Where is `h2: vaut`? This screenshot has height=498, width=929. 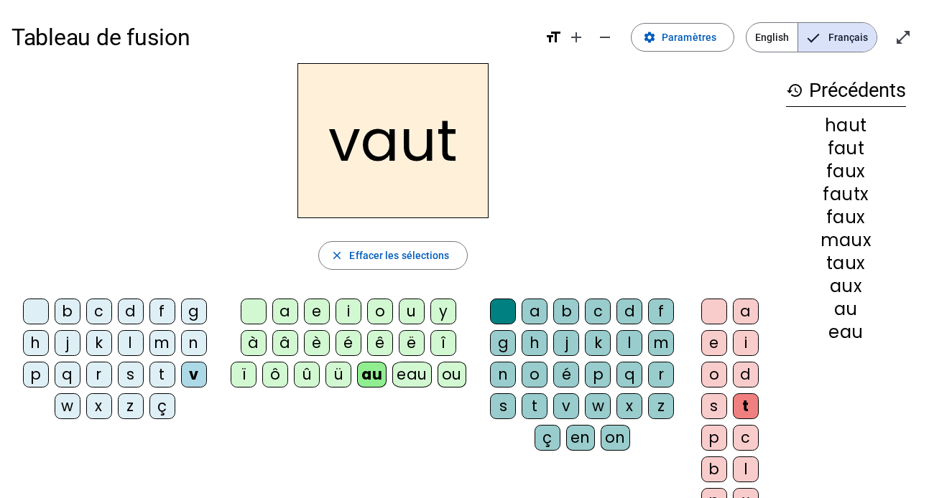
h2: vaut is located at coordinates (393, 141).